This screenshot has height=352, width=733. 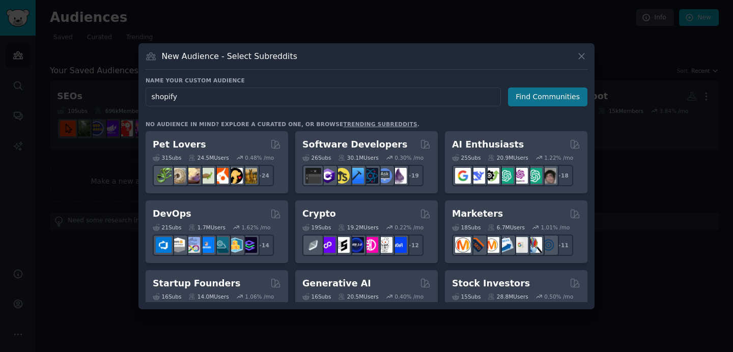 What do you see at coordinates (491, 284) in the screenshot?
I see `h2: Stock Investors` at bounding box center [491, 284].